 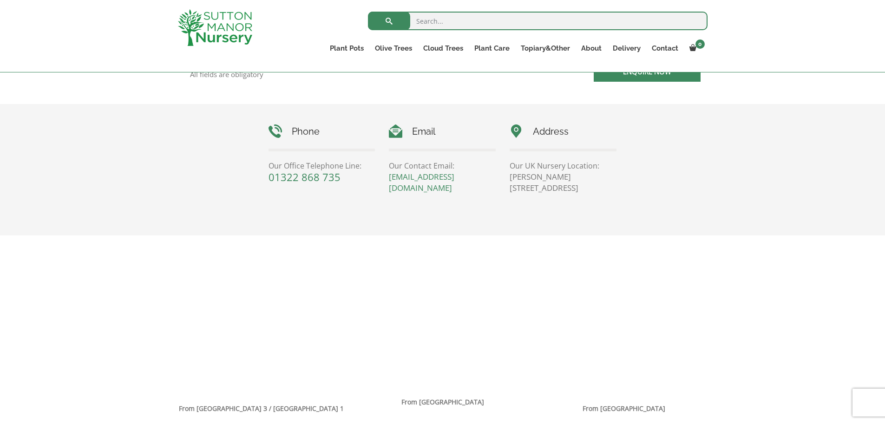 What do you see at coordinates (322, 166) in the screenshot?
I see `p: Our Office Telephone Line:` at bounding box center [322, 166].